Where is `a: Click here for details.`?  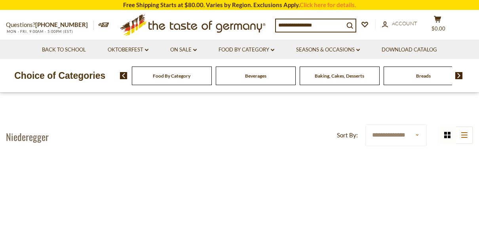
a: Click here for details. is located at coordinates (328, 5).